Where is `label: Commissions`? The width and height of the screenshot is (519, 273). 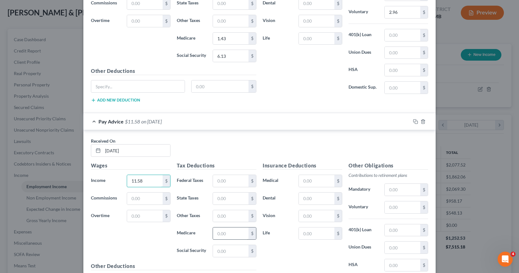
label: Commissions is located at coordinates (106, 199).